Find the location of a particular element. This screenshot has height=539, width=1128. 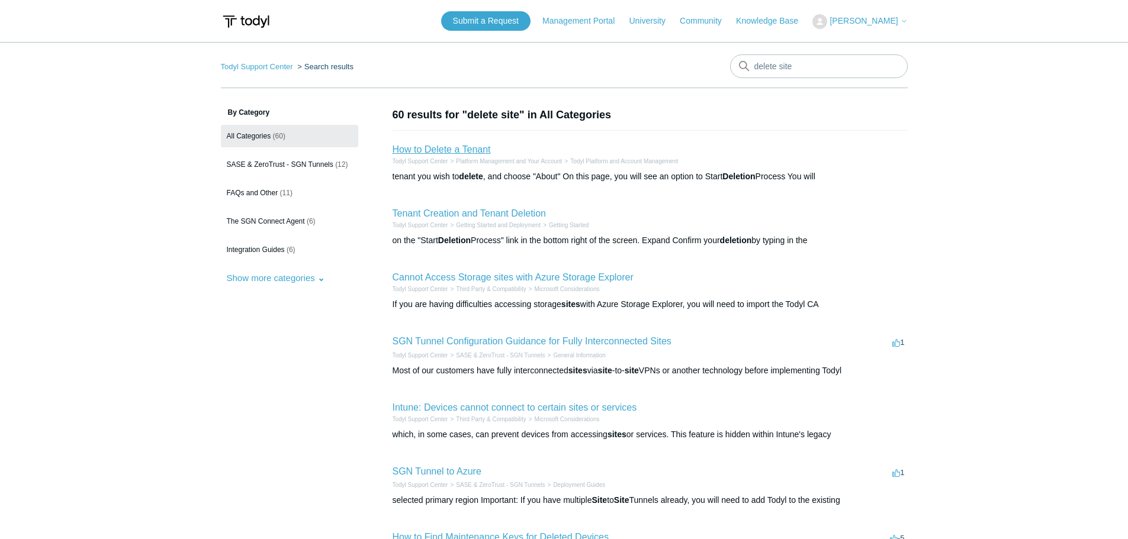

span: All Categories is located at coordinates (249, 136).